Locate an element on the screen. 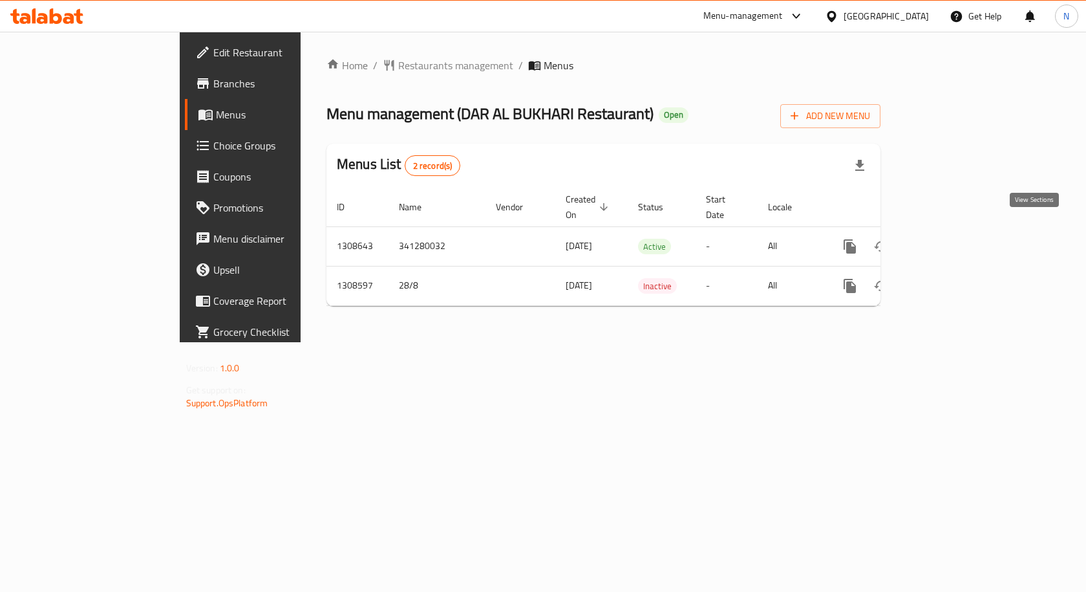 Image resolution: width=1086 pixels, height=592 pixels. span: 2 record(s) is located at coordinates (433, 166).